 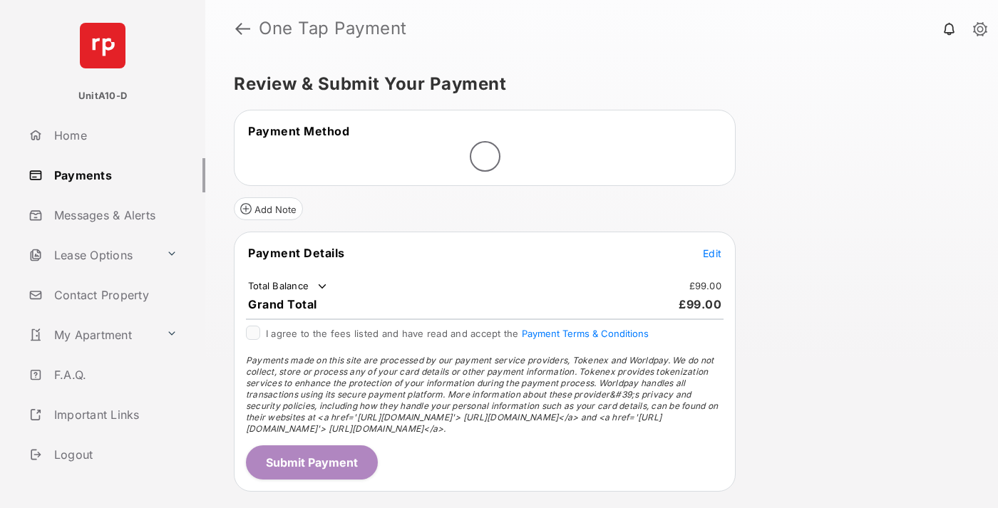 What do you see at coordinates (482, 394) in the screenshot?
I see `span: Payments made on this site are processed by our payment service providers, Tokenex and Worldpay. ...` at bounding box center [482, 394].